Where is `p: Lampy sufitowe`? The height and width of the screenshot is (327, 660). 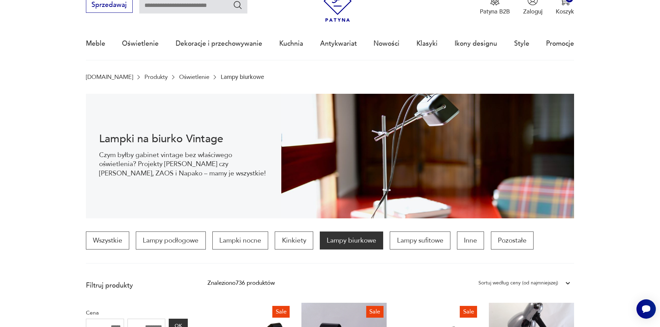 p: Lampy sufitowe is located at coordinates (420, 241).